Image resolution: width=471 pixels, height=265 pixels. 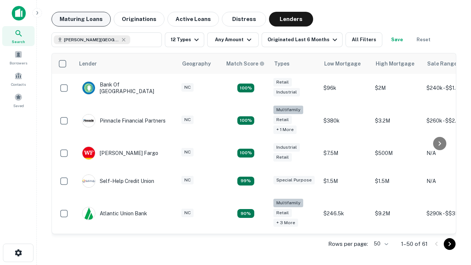 What do you see at coordinates (348, 244) in the screenshot?
I see `p: Rows per page:` at bounding box center [348, 244].